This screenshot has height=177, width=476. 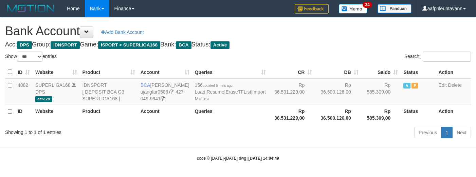 What do you see at coordinates (65, 45) in the screenshot?
I see `span: IDNSPORT` at bounding box center [65, 45].